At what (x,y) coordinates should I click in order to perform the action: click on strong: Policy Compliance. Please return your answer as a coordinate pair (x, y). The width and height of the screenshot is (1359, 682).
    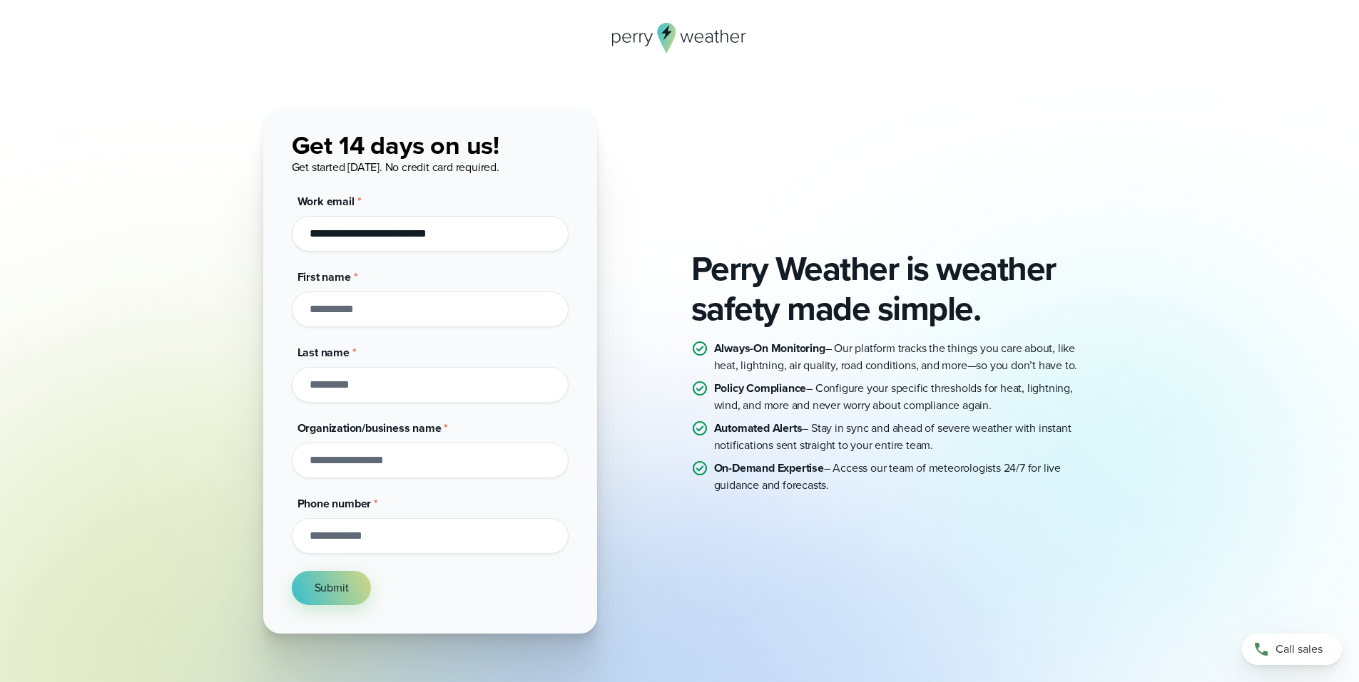
    Looking at the image, I should click on (760, 388).